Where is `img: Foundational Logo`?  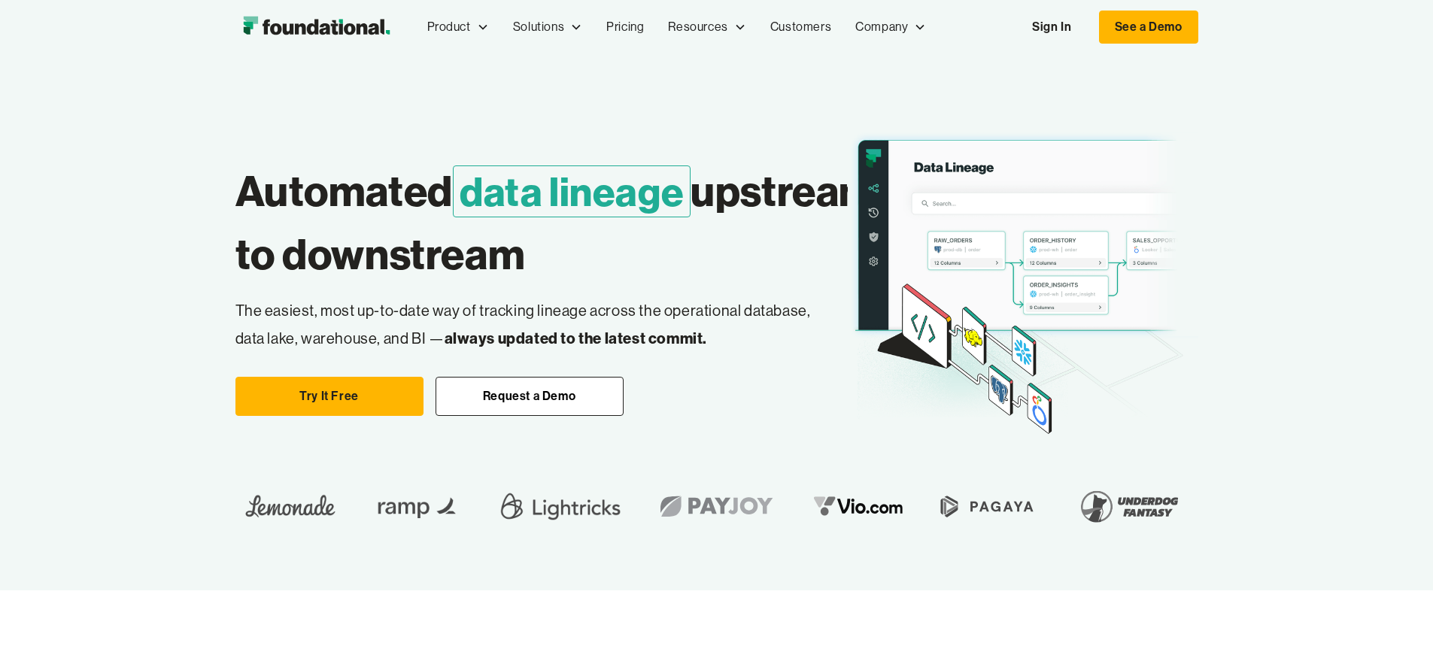 img: Foundational Logo is located at coordinates (316, 27).